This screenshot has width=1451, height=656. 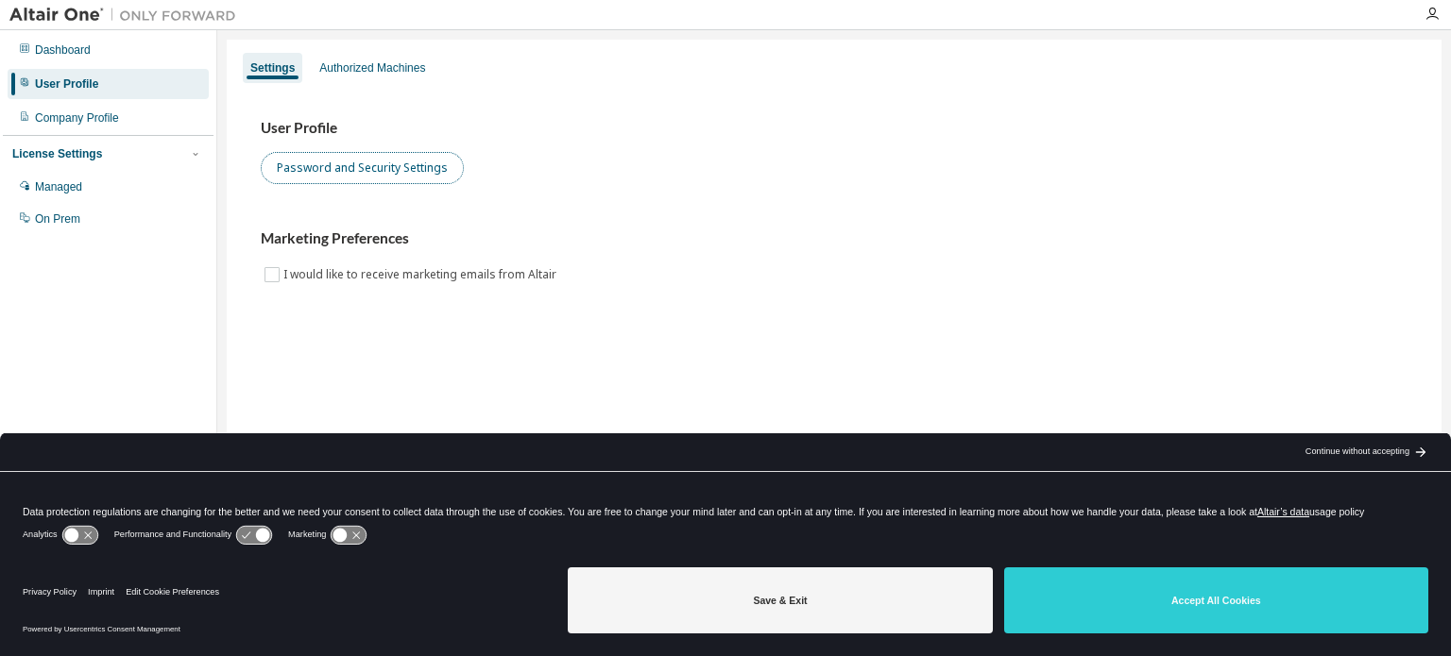 What do you see at coordinates (57, 154) in the screenshot?
I see `div: License Settings` at bounding box center [57, 154].